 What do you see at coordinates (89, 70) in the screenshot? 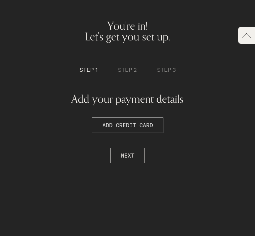
I see `span: STEP 1` at bounding box center [89, 70].